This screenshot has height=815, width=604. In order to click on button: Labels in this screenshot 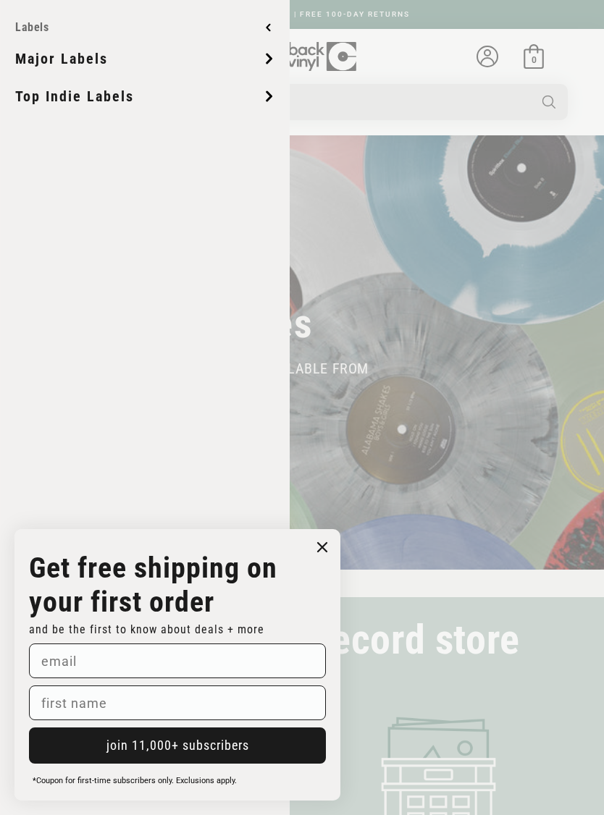, I will do `click(145, 28)`.